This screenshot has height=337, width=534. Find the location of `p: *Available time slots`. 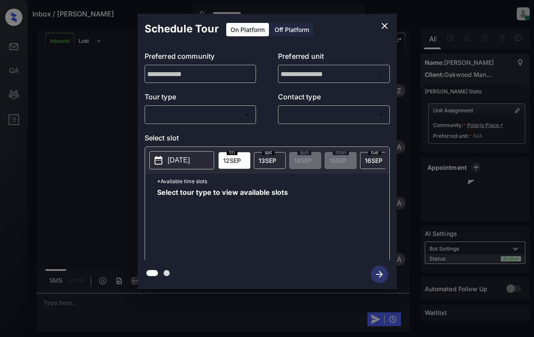

p: *Available time slots is located at coordinates (273, 181).